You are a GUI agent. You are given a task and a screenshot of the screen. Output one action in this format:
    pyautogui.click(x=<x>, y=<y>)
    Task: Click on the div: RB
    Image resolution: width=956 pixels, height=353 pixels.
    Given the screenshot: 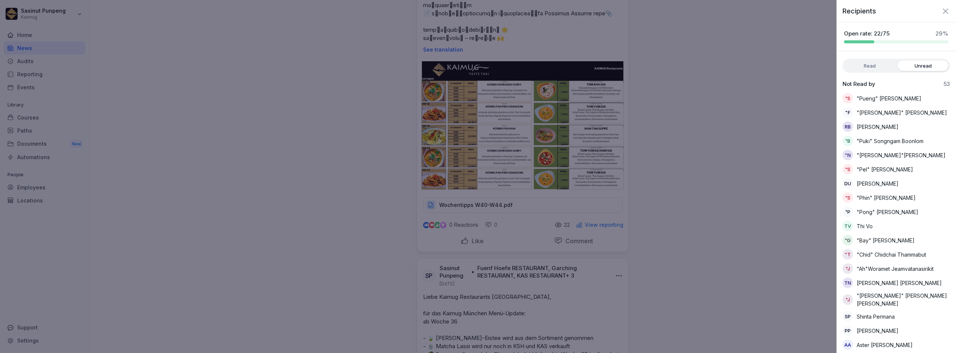 What is the action you would take?
    pyautogui.click(x=848, y=127)
    